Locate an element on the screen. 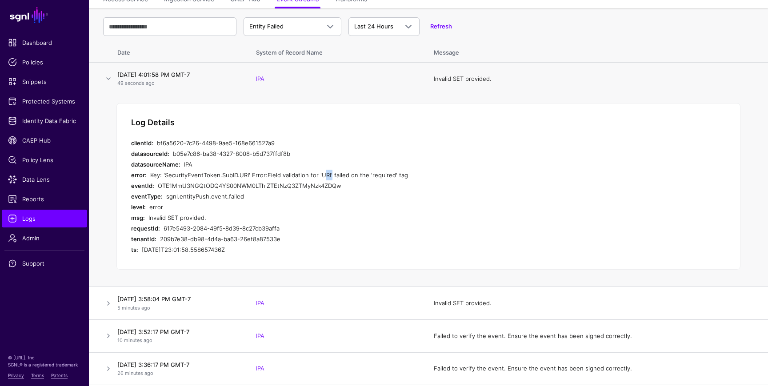 This screenshot has width=768, height=386. a: Snippets is located at coordinates (44, 82).